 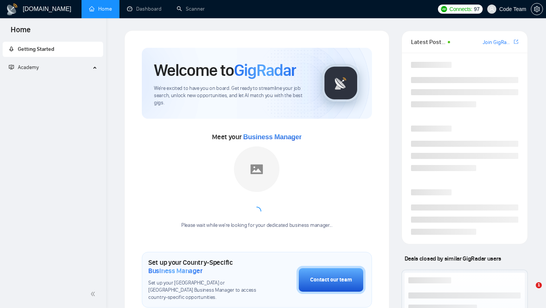 What do you see at coordinates (101, 9) in the screenshot?
I see `a: homeHome` at bounding box center [101, 9].